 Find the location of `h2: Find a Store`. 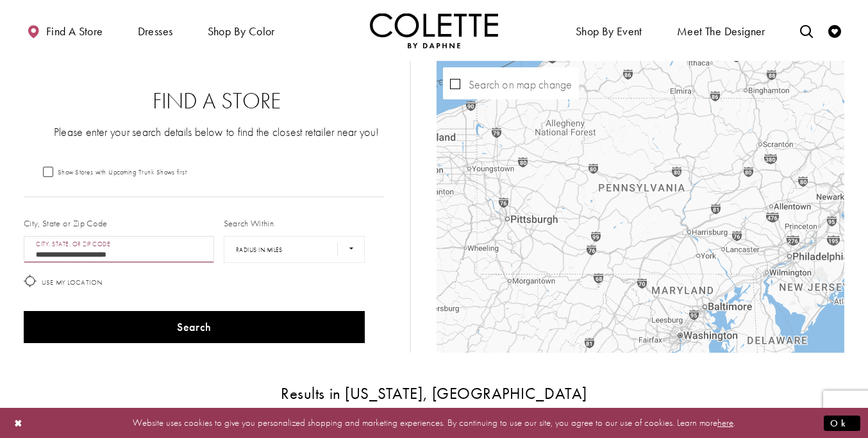

h2: Find a Store is located at coordinates (217, 101).